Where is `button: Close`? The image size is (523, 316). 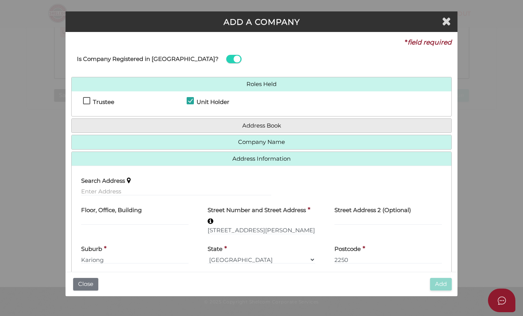 button: Close is located at coordinates (447, 21).